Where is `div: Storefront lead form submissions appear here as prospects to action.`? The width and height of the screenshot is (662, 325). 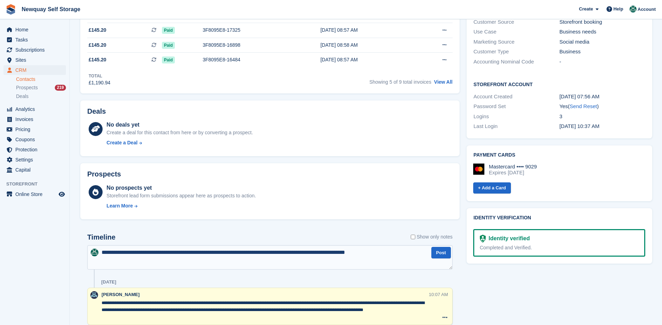 div: Storefront lead form submissions appear here as prospects to action. is located at coordinates (181, 196).